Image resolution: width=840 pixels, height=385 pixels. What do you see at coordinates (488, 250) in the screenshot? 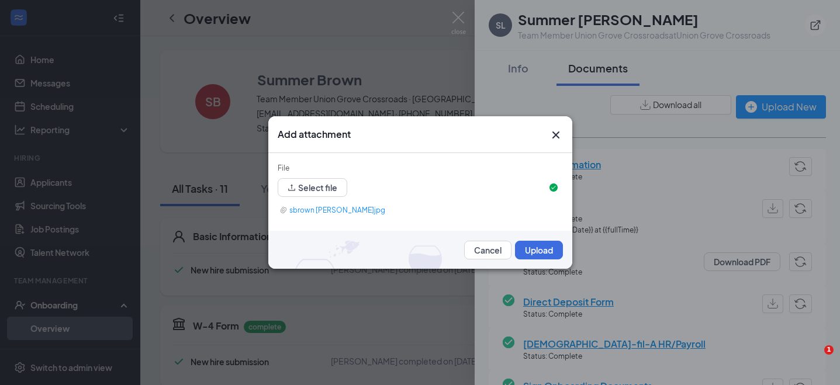
I see `button: Cancel` at bounding box center [488, 250].